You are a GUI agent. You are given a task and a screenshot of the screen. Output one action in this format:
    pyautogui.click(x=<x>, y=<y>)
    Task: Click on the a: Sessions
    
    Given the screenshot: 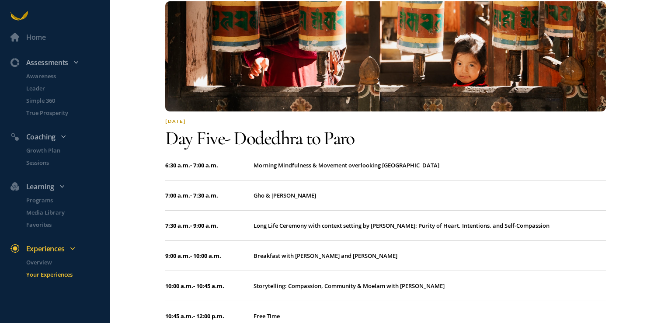 What is the action you would take?
    pyautogui.click(x=63, y=163)
    